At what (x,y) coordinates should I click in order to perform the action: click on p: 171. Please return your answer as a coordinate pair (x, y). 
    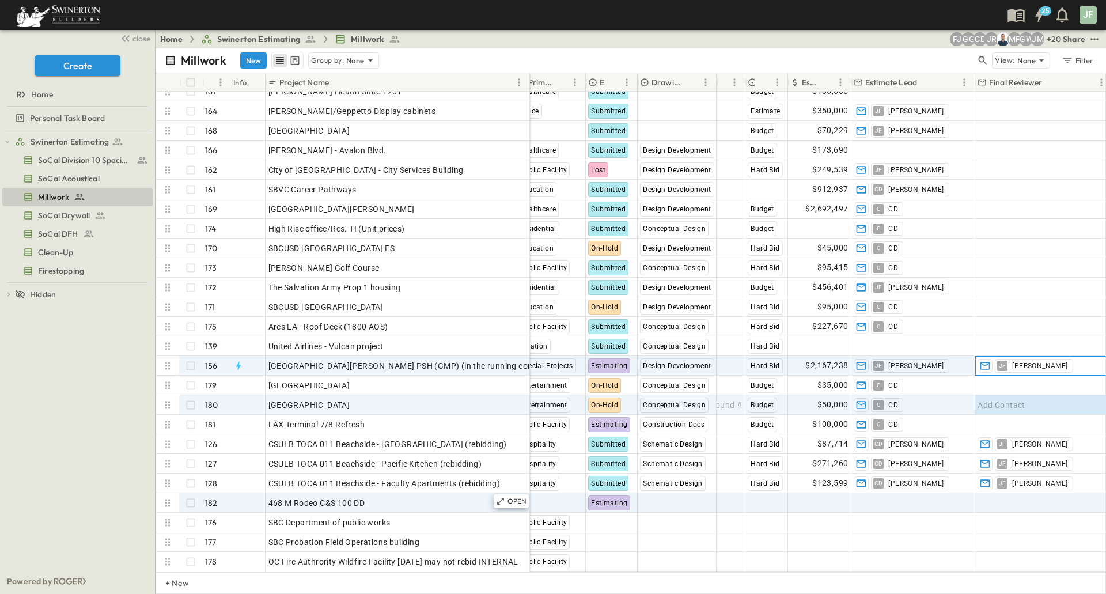
    Looking at the image, I should click on (210, 307).